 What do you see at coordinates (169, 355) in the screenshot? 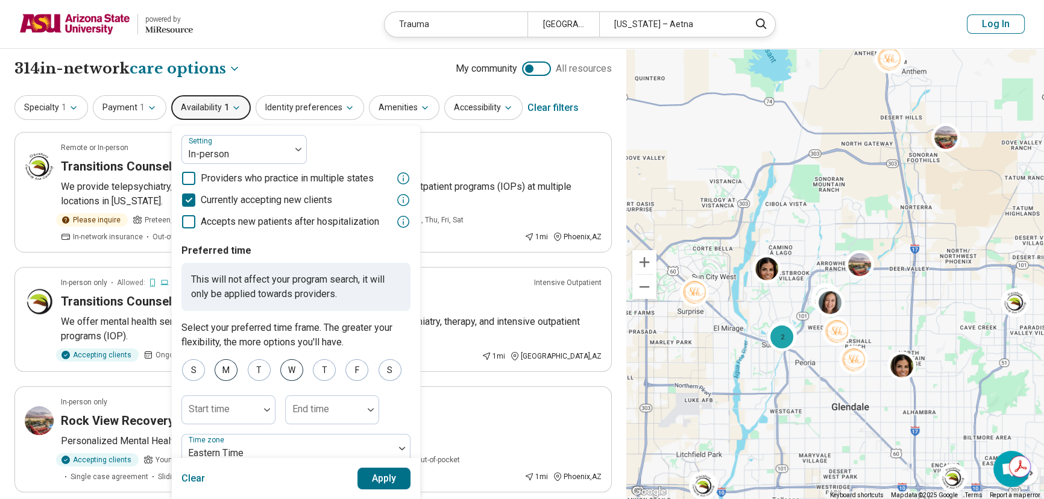
I see `span: Ongoing` at bounding box center [169, 355].